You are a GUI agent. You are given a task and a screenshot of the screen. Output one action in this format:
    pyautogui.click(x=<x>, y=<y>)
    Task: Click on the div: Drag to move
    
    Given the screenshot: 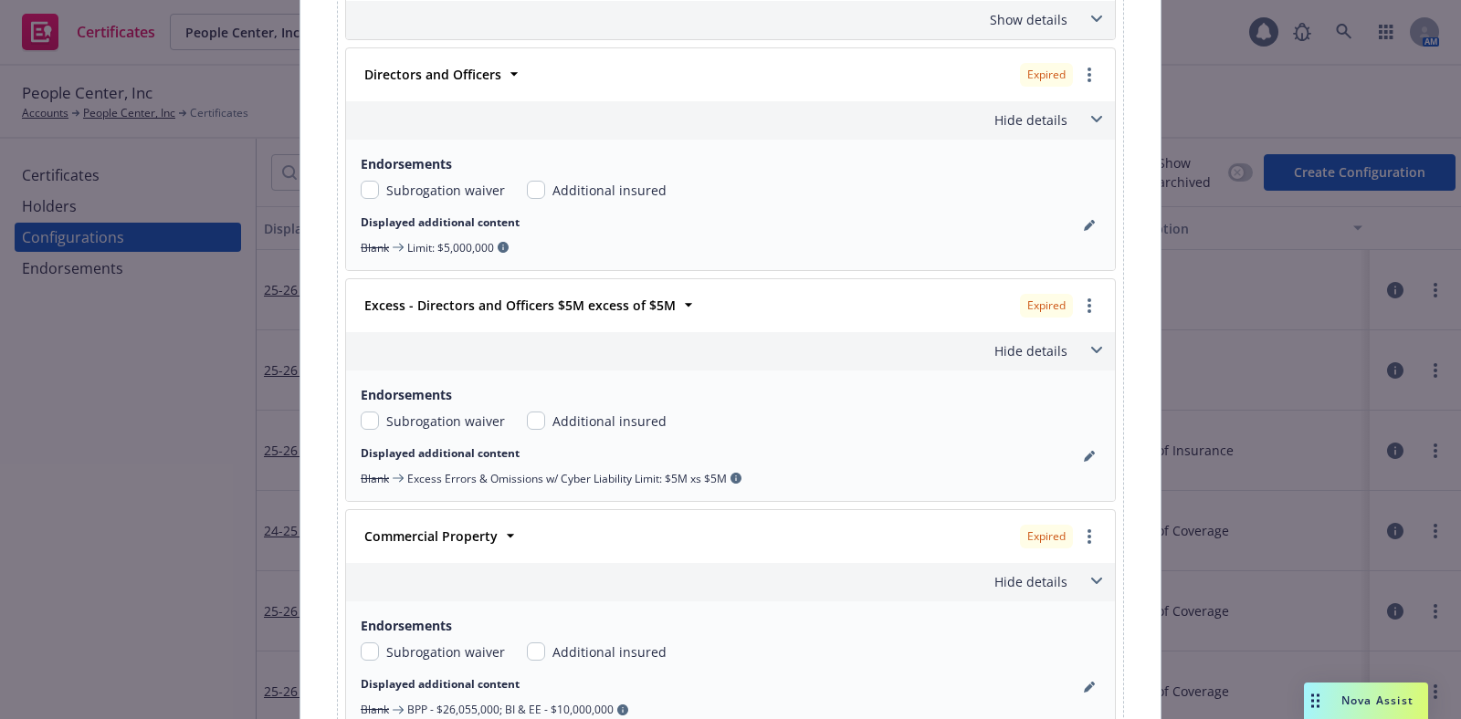 What is the action you would take?
    pyautogui.click(x=1315, y=701)
    